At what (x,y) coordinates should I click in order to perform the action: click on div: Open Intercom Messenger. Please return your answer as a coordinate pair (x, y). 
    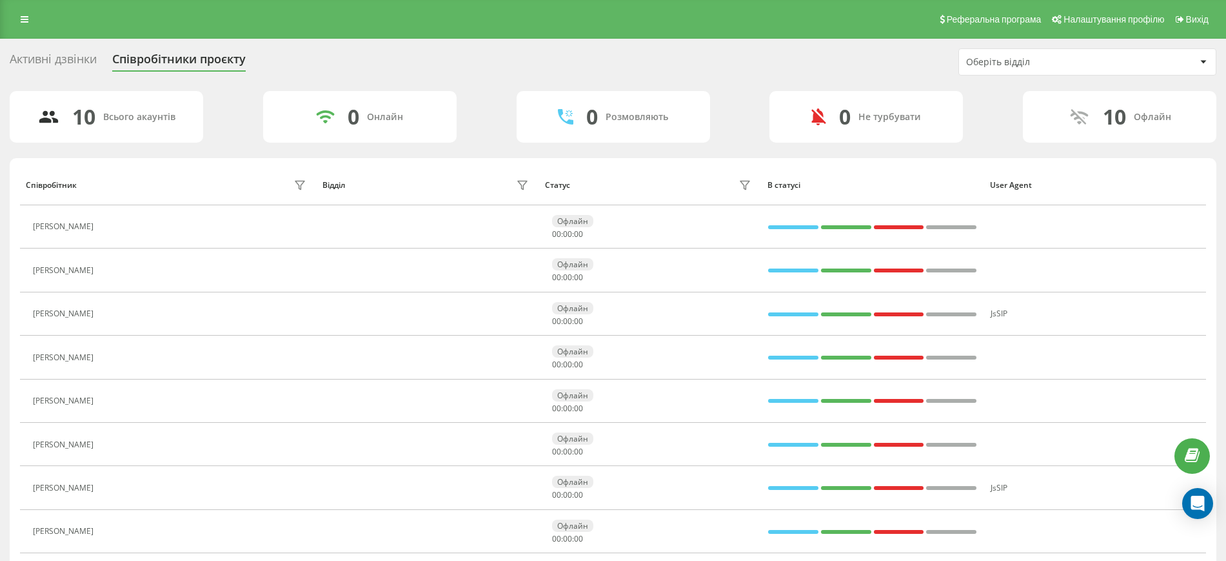
    Looking at the image, I should click on (1198, 503).